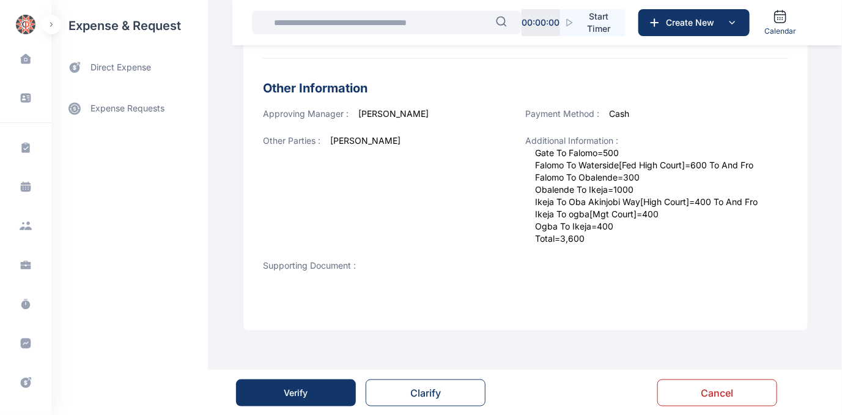  Describe the element at coordinates (694, 23) in the screenshot. I see `button: Create New` at that location.